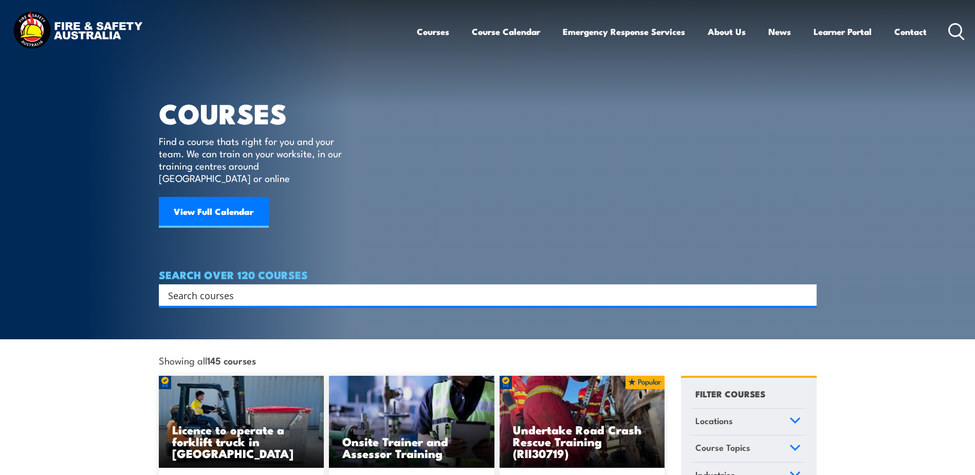 This screenshot has height=475, width=975. Describe the element at coordinates (241, 422) in the screenshot. I see `img: Licence to operate a forklift truck Training` at that location.